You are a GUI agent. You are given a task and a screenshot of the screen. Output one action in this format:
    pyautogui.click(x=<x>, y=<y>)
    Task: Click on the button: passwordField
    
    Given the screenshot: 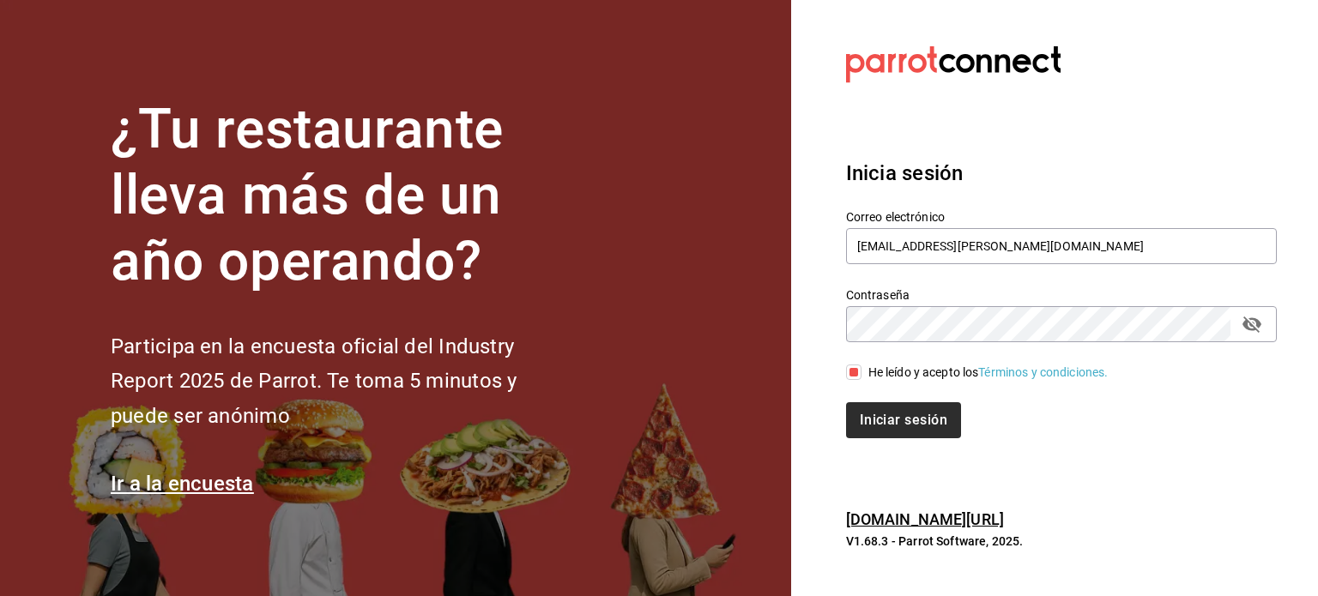 What is the action you would take?
    pyautogui.click(x=1252, y=324)
    